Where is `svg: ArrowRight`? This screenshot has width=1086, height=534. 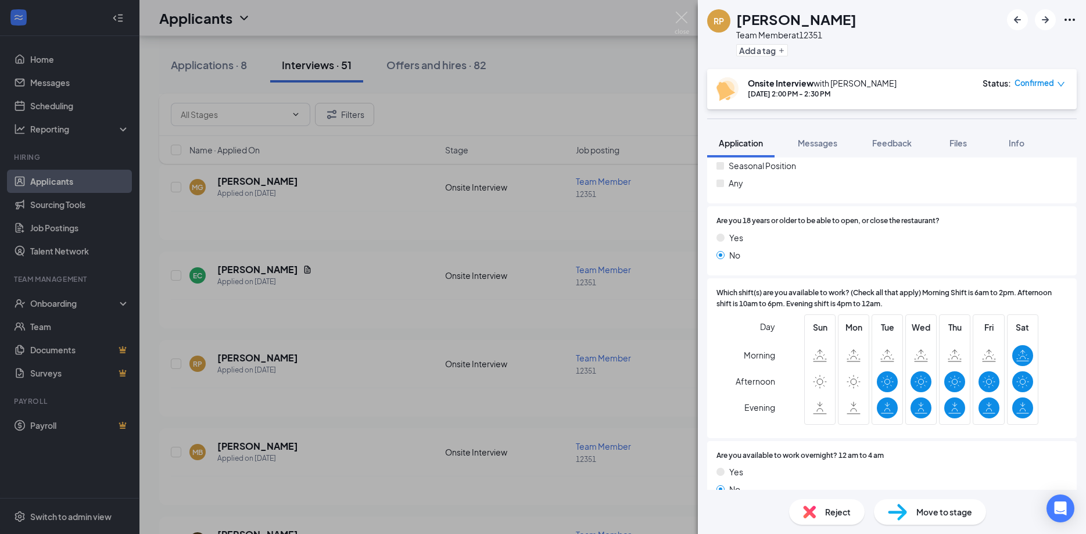
svg: ArrowRight is located at coordinates (1045, 20).